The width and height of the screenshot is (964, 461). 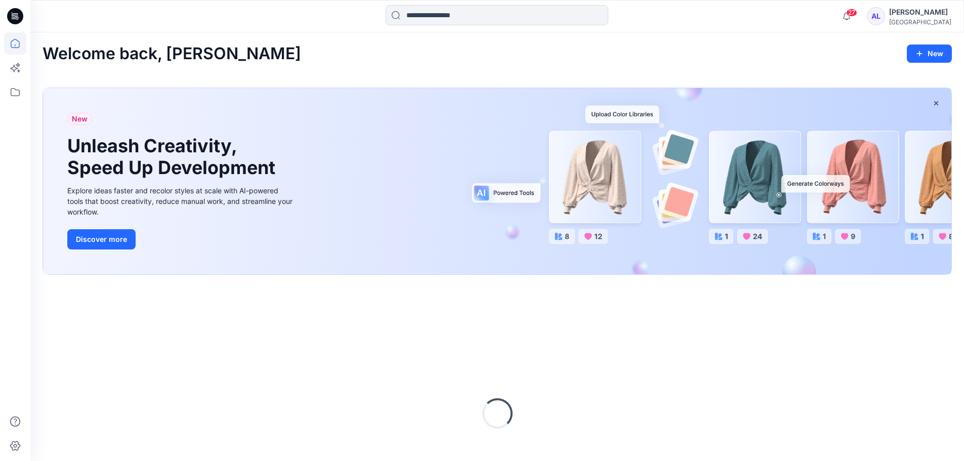 I want to click on button: New, so click(x=929, y=54).